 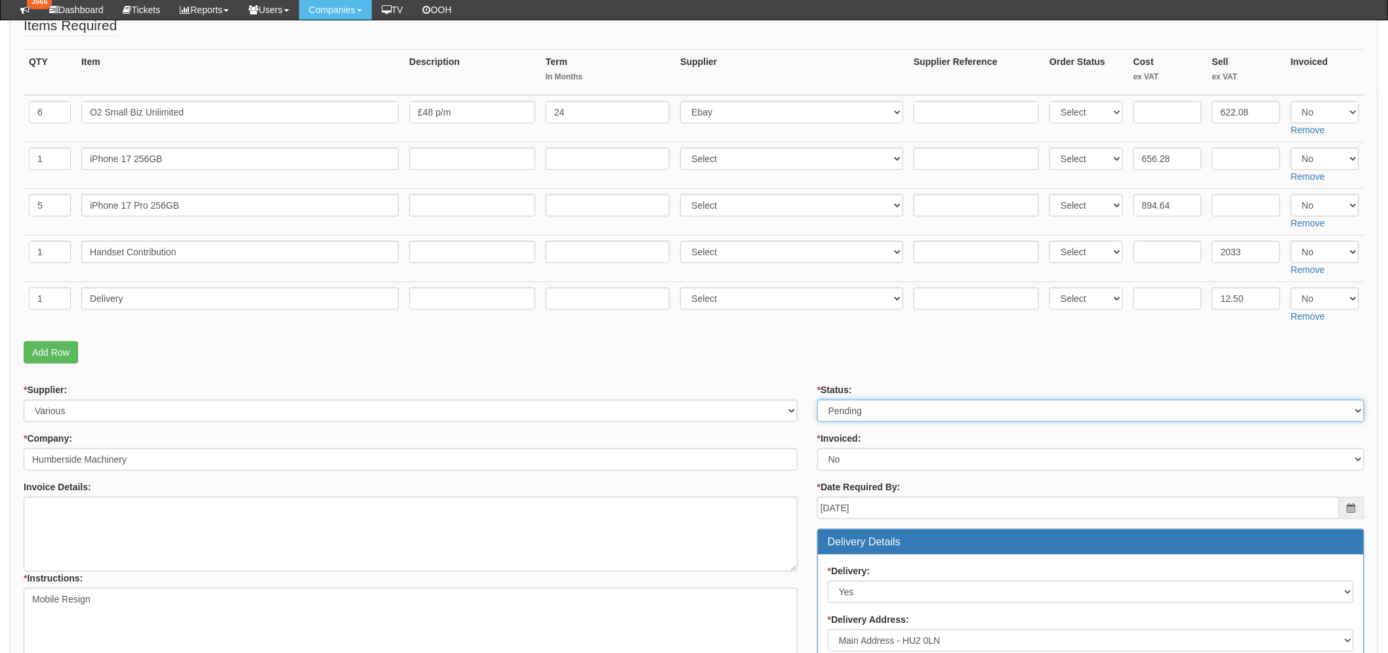 I want to click on label: Invoice Details:, so click(x=57, y=487).